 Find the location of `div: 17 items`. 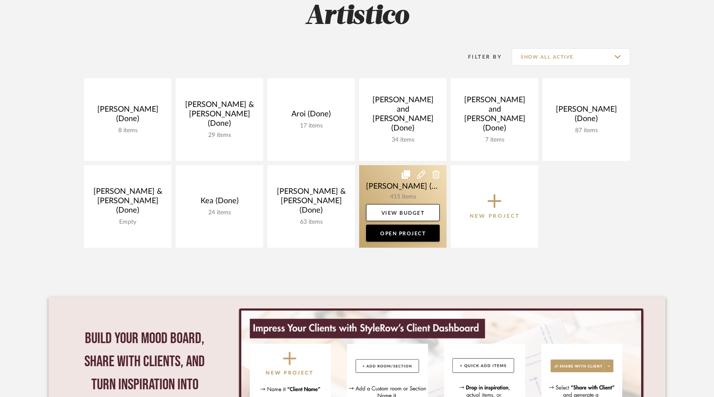

div: 17 items is located at coordinates (311, 126).